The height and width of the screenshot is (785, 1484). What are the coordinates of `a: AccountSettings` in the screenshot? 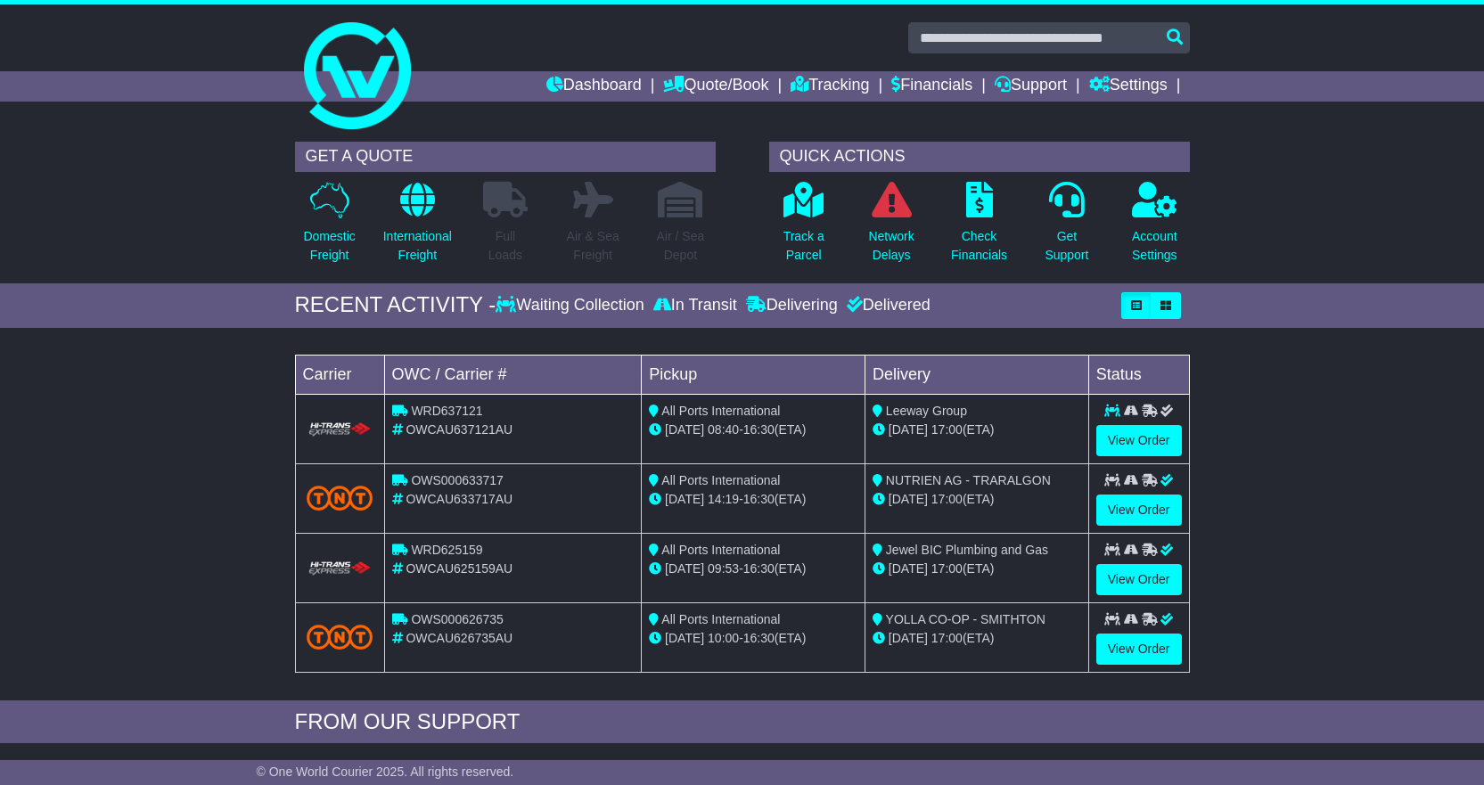 It's located at (1154, 227).